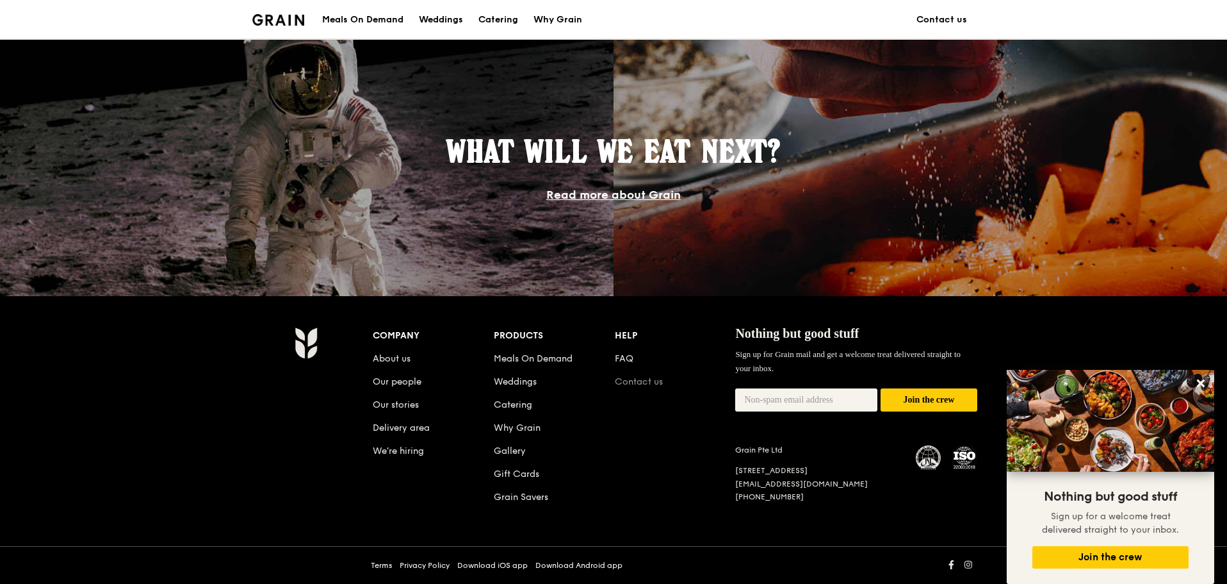 This screenshot has width=1227, height=584. I want to click on div: Company, so click(433, 336).